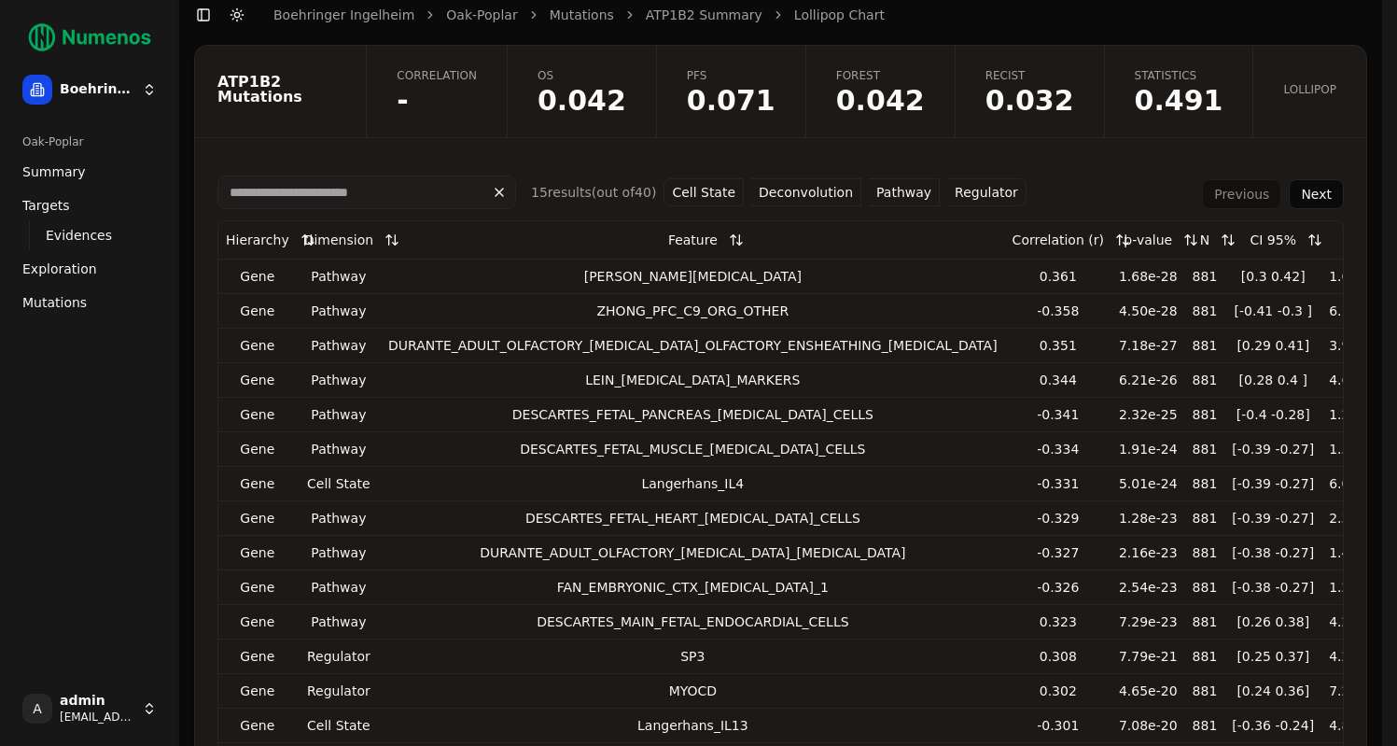  I want to click on a: ATP1B2 Summary, so click(704, 15).